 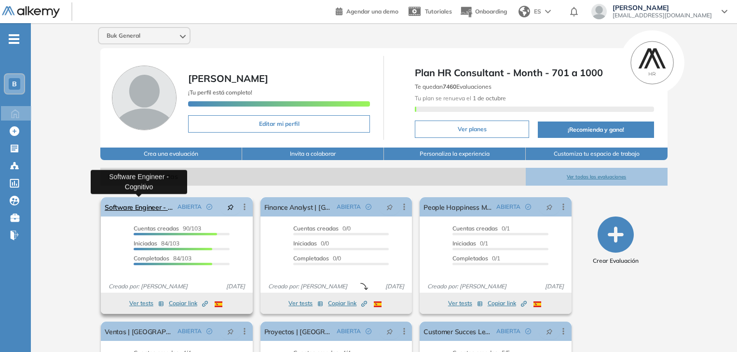 I want to click on img: arrow, so click(x=548, y=12).